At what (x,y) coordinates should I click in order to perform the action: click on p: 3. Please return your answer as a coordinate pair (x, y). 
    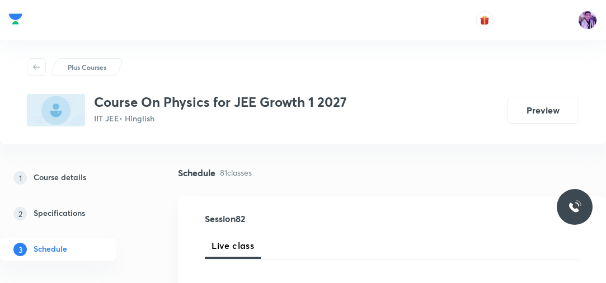
    Looking at the image, I should click on (20, 250).